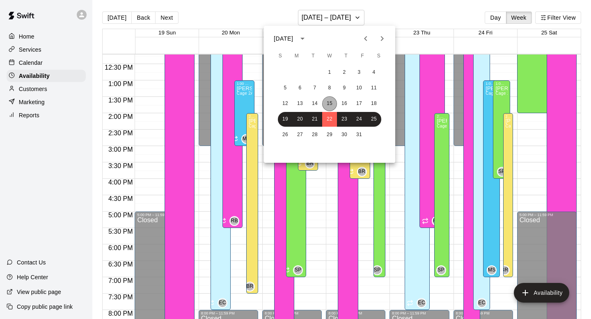 The width and height of the screenshot is (591, 319). I want to click on button: 30, so click(344, 135).